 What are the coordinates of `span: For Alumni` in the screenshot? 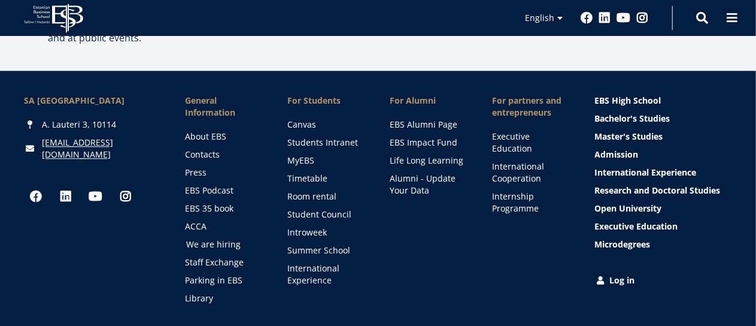 It's located at (429, 101).